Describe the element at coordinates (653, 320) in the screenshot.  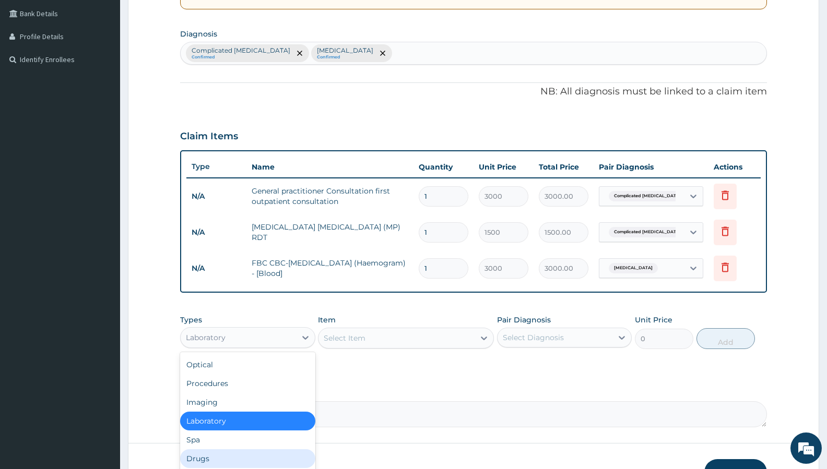
I see `label: Unit Price` at that location.